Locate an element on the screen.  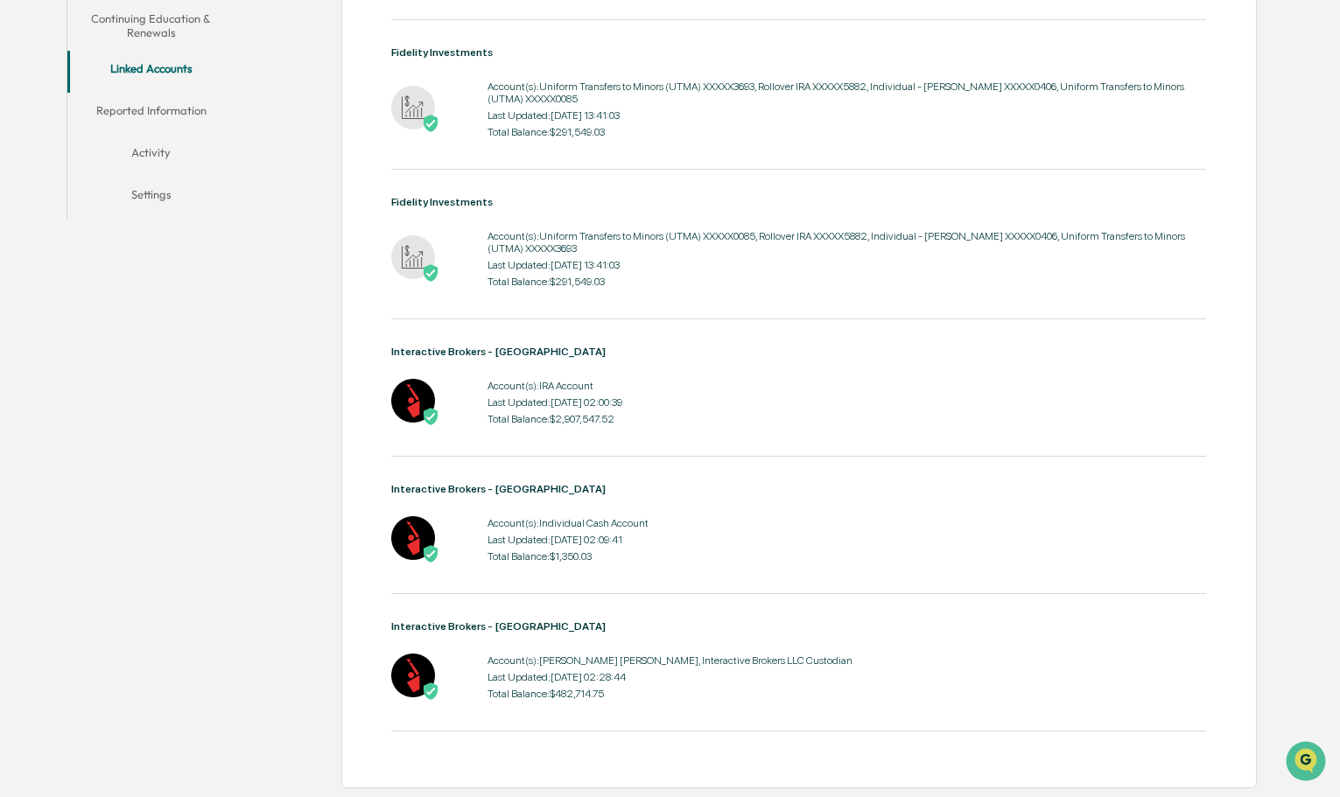
span: Preclearance is located at coordinates (74, 229).